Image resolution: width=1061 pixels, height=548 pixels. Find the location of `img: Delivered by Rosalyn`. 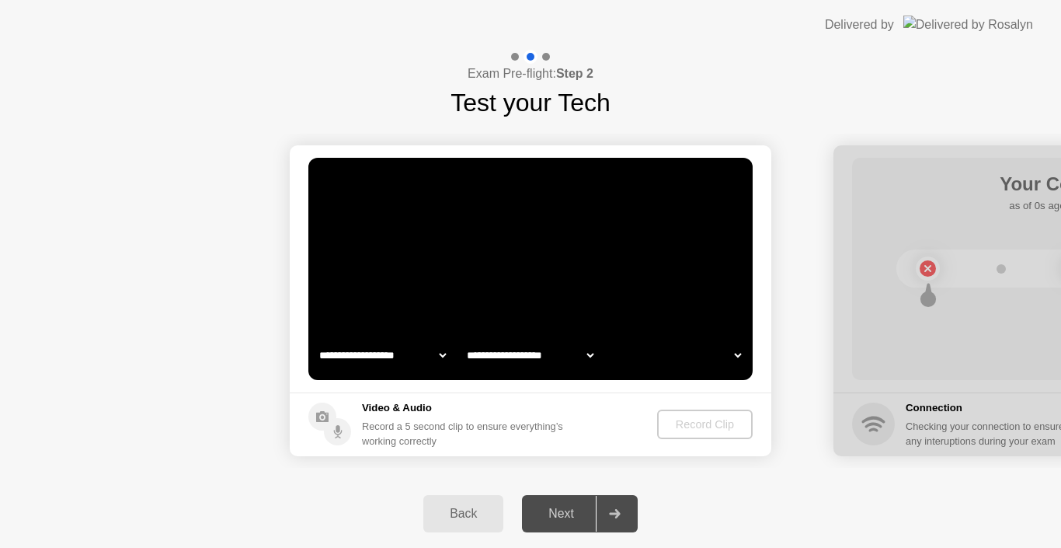

img: Delivered by Rosalyn is located at coordinates (968, 24).